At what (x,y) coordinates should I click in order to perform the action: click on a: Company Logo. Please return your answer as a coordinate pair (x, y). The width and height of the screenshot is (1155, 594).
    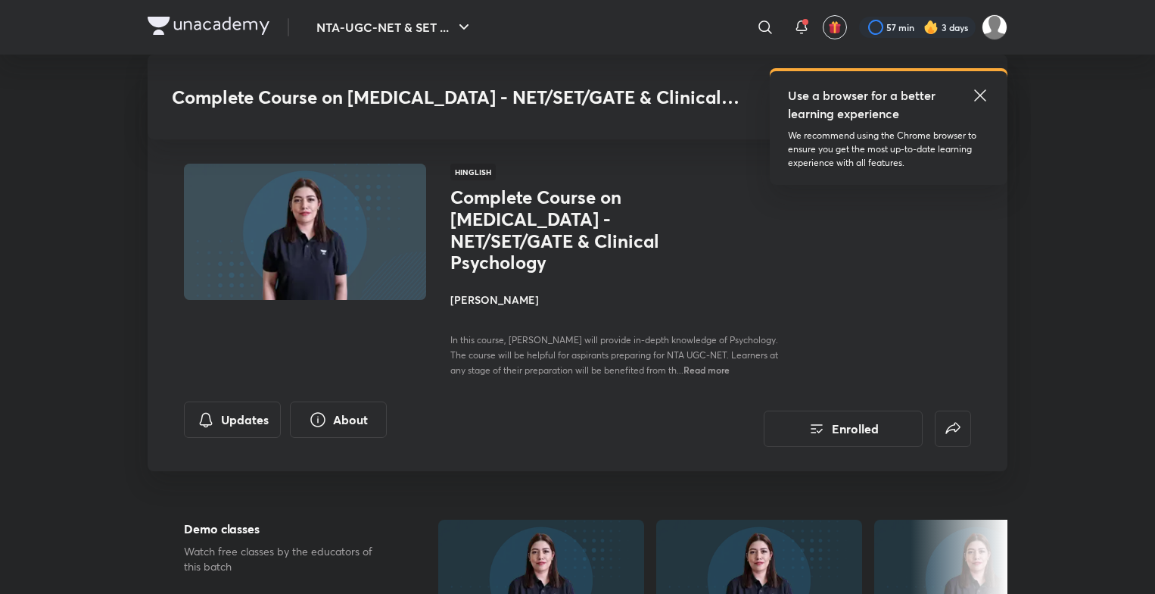
    Looking at the image, I should click on (208, 27).